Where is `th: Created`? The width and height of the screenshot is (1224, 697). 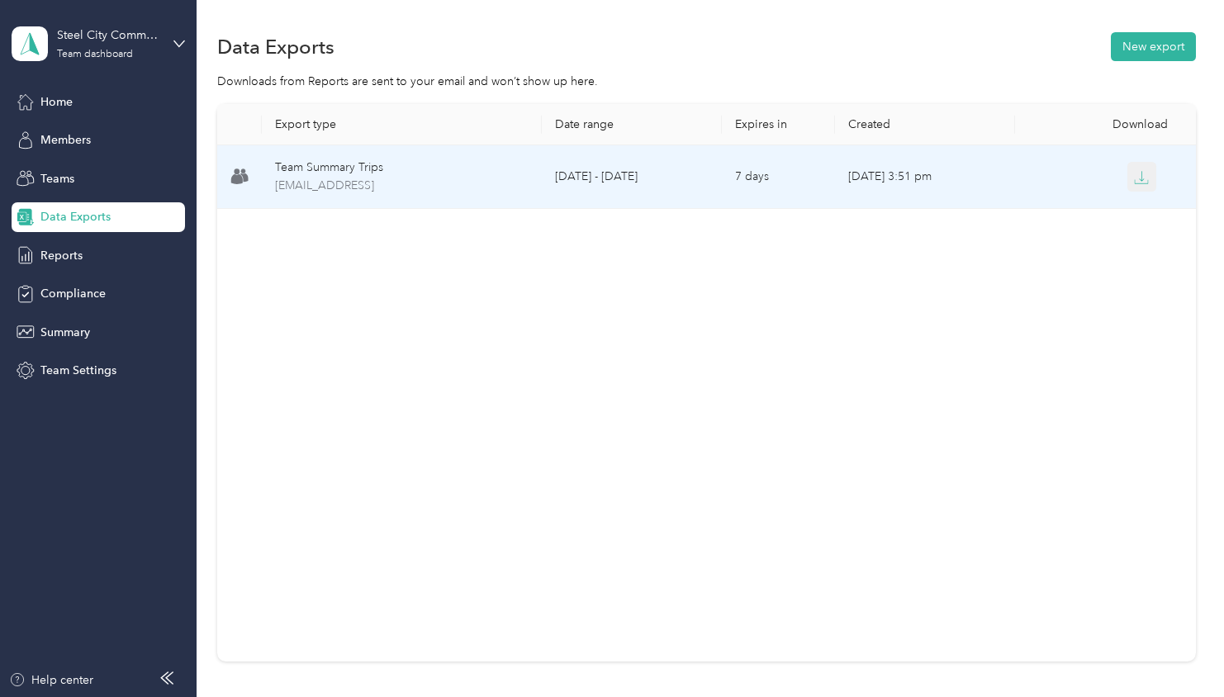
th: Created is located at coordinates (925, 125).